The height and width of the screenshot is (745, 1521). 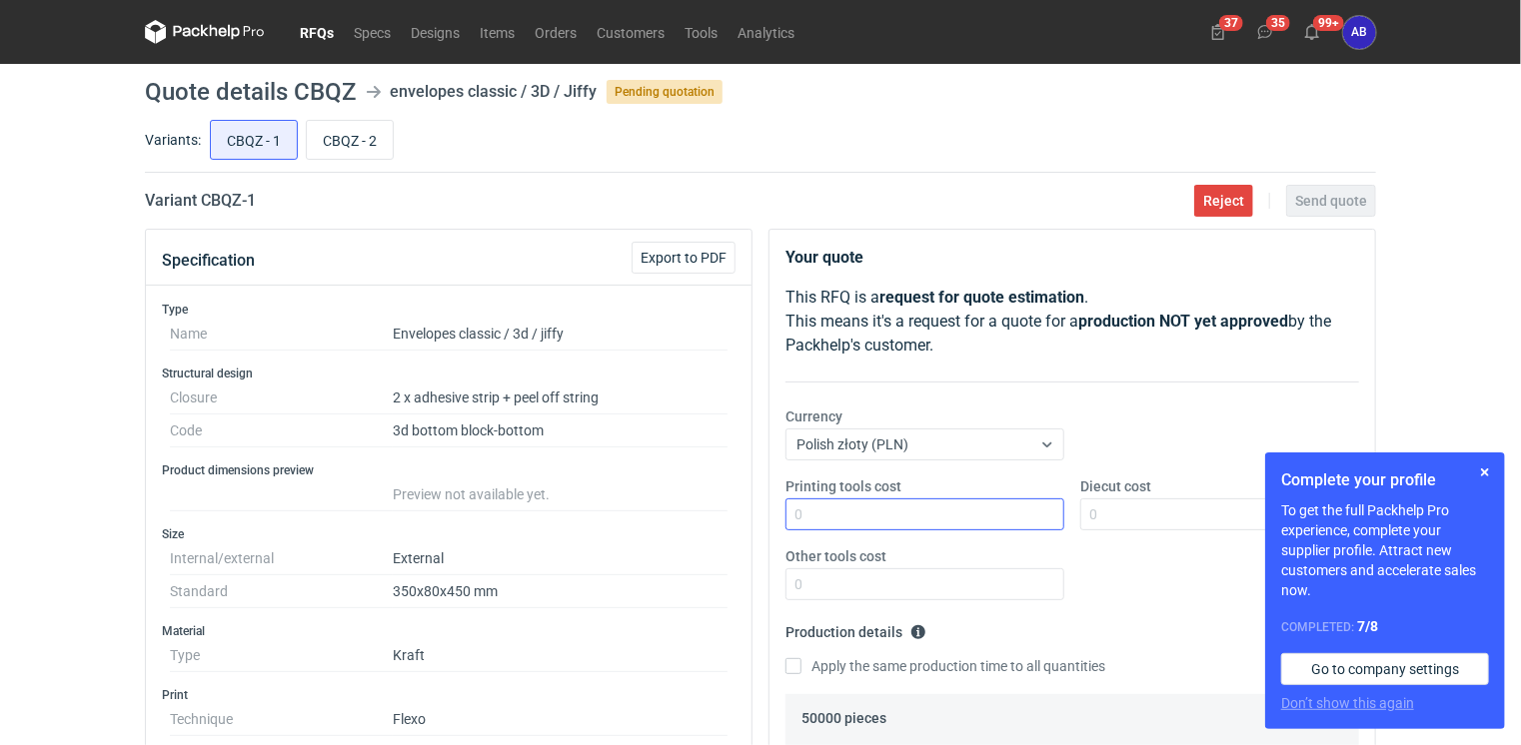 I want to click on h3: Size, so click(x=449, y=535).